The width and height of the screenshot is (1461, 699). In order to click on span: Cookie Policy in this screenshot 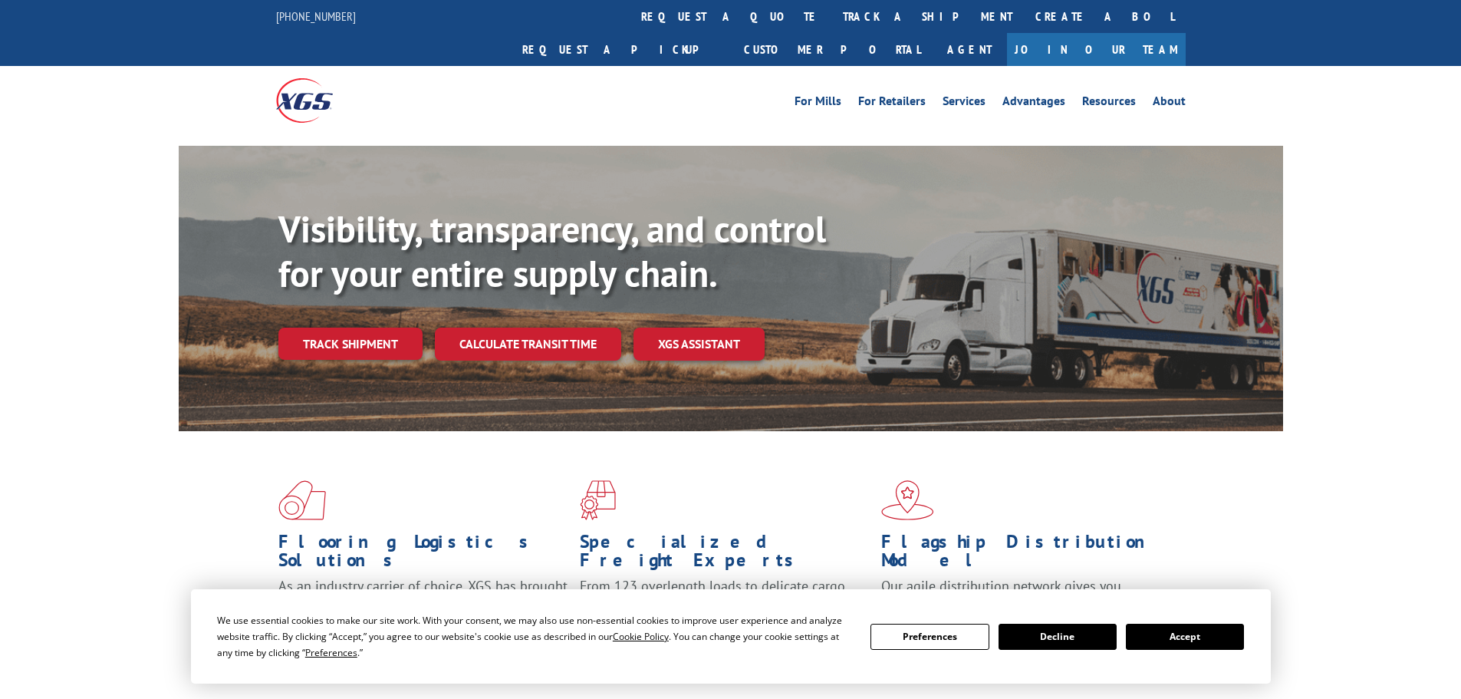, I will do `click(640, 636)`.